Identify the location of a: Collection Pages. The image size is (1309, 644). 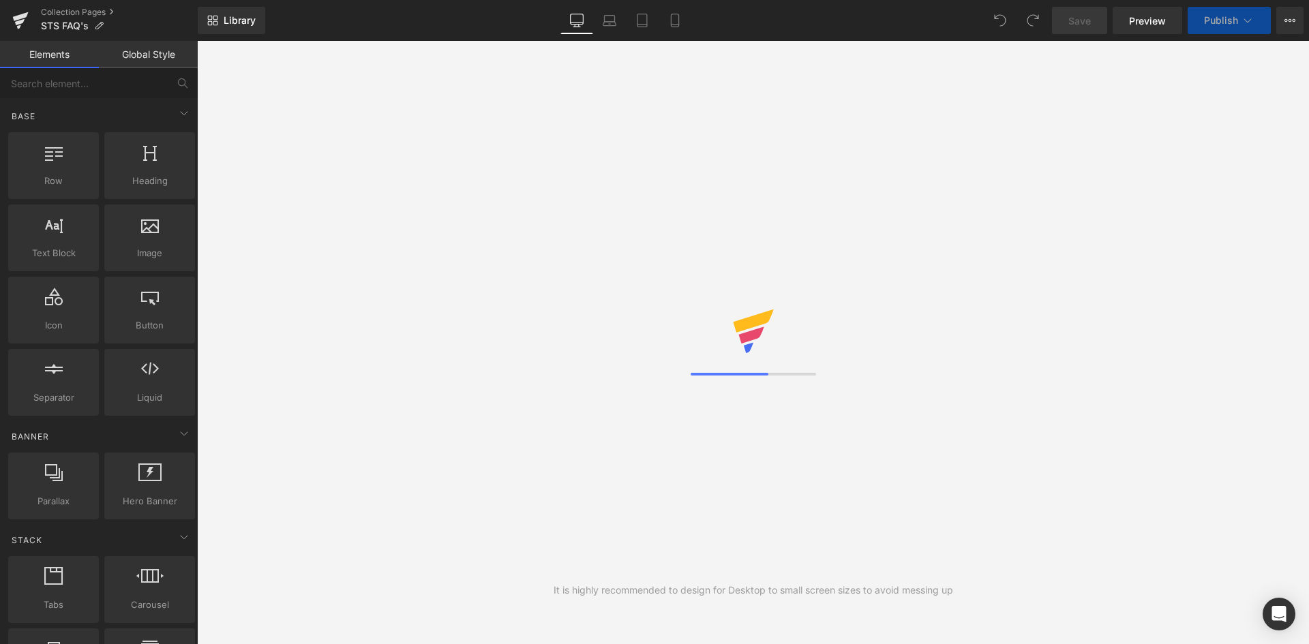
(119, 12).